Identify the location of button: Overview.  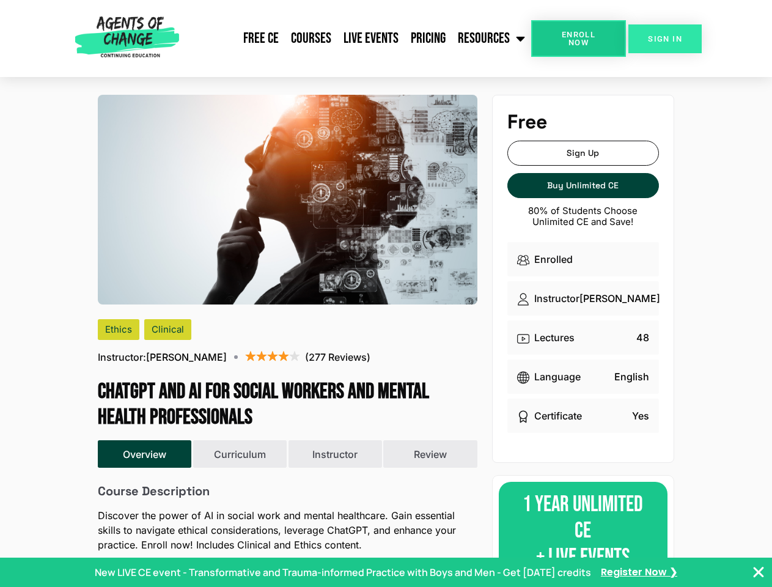
(144, 454).